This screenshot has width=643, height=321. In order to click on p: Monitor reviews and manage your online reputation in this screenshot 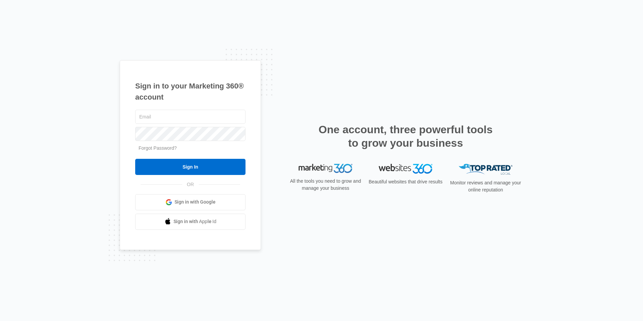, I will do `click(486, 186)`.